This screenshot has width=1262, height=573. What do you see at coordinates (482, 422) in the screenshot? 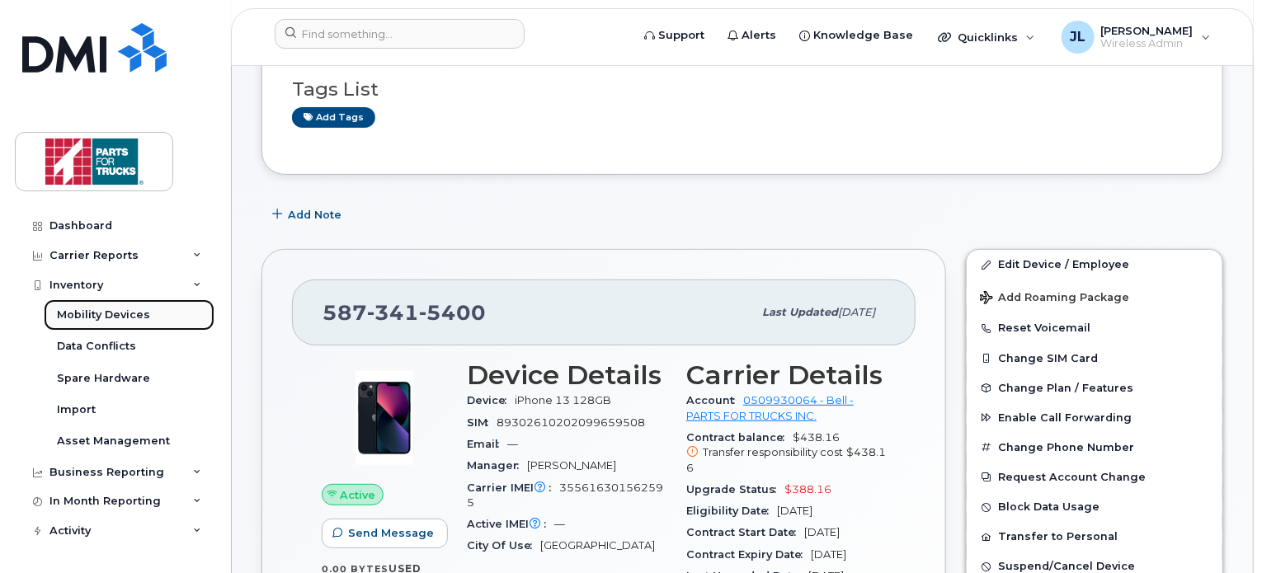
I see `span: SIM` at bounding box center [482, 422].